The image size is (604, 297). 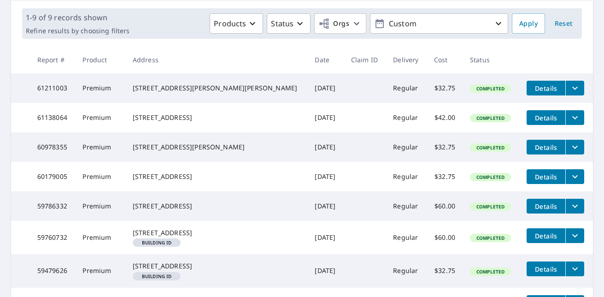 I want to click on th: Address, so click(x=217, y=59).